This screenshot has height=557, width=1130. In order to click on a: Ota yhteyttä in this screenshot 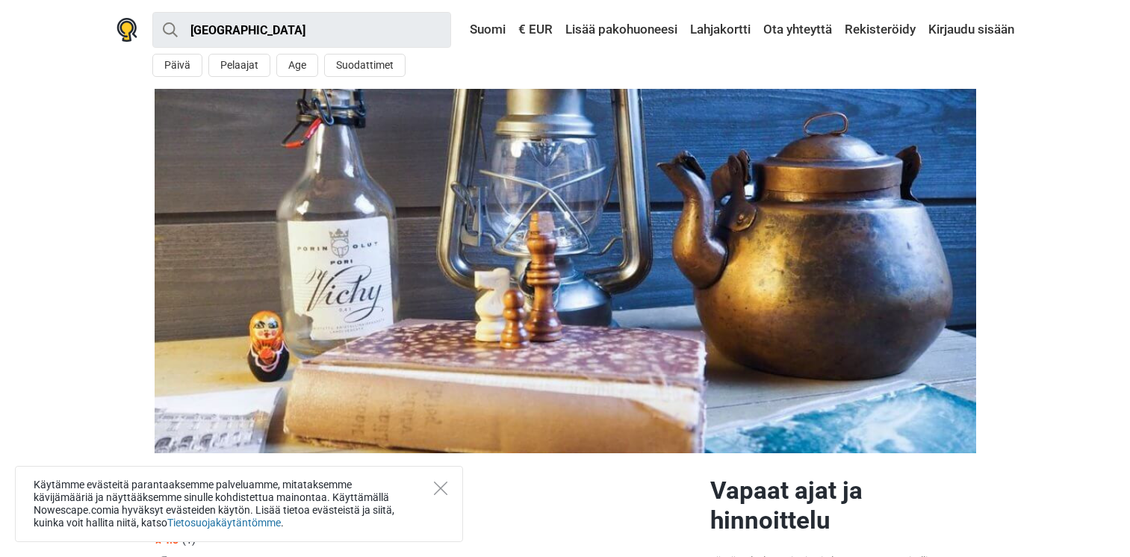, I will do `click(798, 30)`.